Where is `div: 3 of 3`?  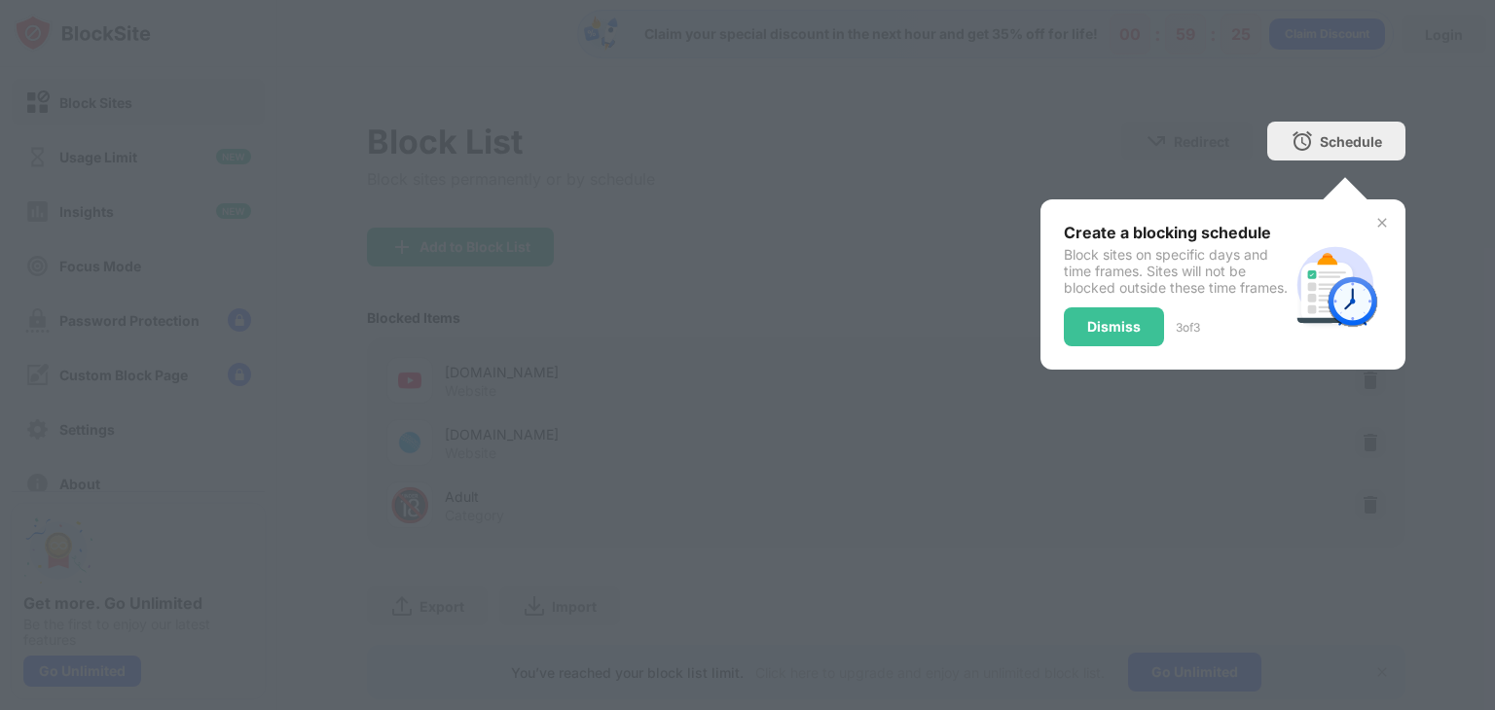 div: 3 of 3 is located at coordinates (1187, 327).